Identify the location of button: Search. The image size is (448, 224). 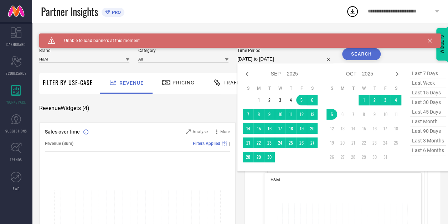
(362, 54).